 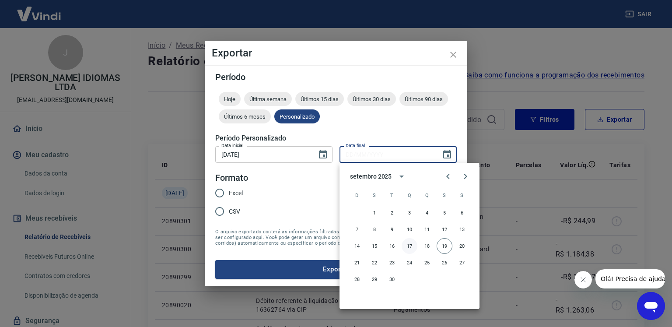 What do you see at coordinates (462, 229) in the screenshot?
I see `button: 13` at bounding box center [462, 229].